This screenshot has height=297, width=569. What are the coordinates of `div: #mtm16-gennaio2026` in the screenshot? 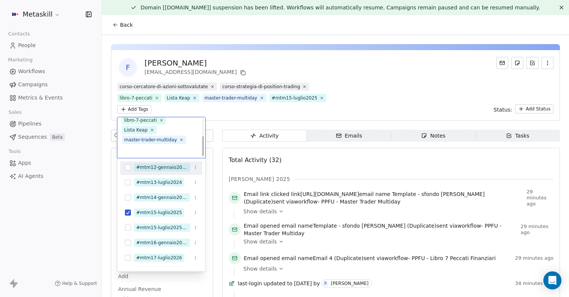 It's located at (162, 243).